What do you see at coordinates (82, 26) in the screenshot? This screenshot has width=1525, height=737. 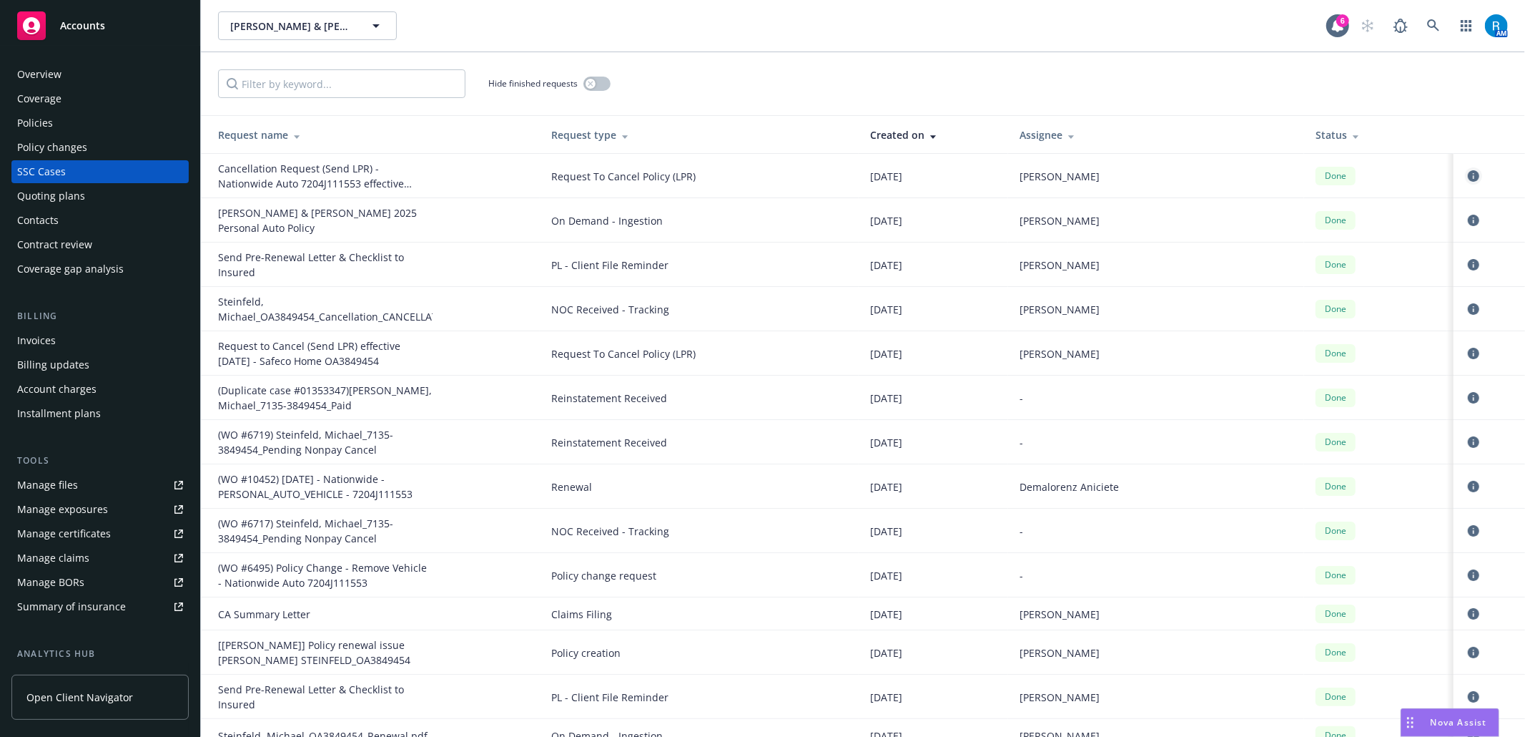 I see `span: Accounts` at bounding box center [82, 26].